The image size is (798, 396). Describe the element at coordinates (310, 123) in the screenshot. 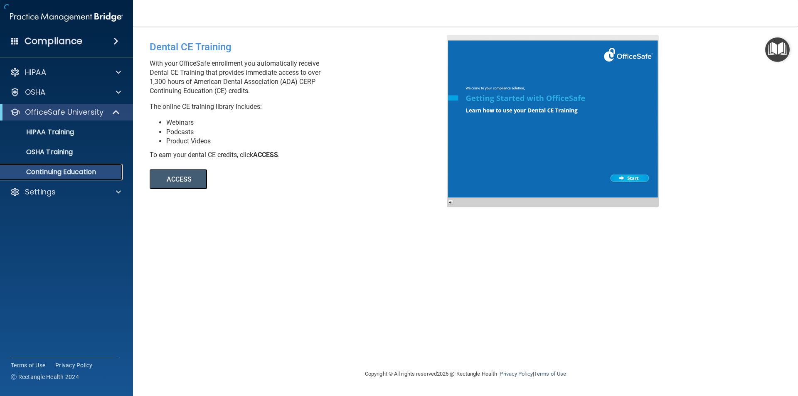

I see `li: Webinars` at that location.